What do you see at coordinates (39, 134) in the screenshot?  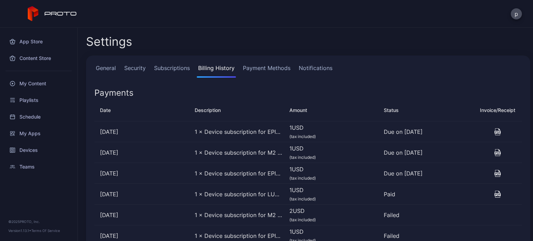 I see `div: My Apps` at bounding box center [39, 134].